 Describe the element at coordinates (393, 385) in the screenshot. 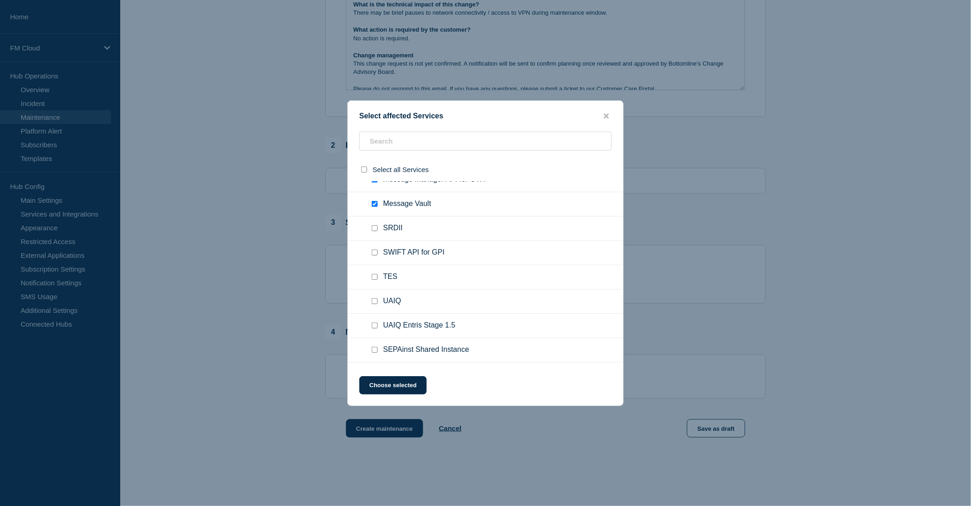

I see `button: Choose selected` at that location.